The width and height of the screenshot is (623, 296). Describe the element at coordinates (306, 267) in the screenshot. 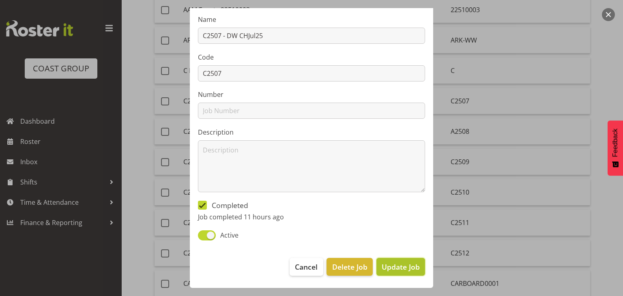

I see `span: Cancel` at that location.